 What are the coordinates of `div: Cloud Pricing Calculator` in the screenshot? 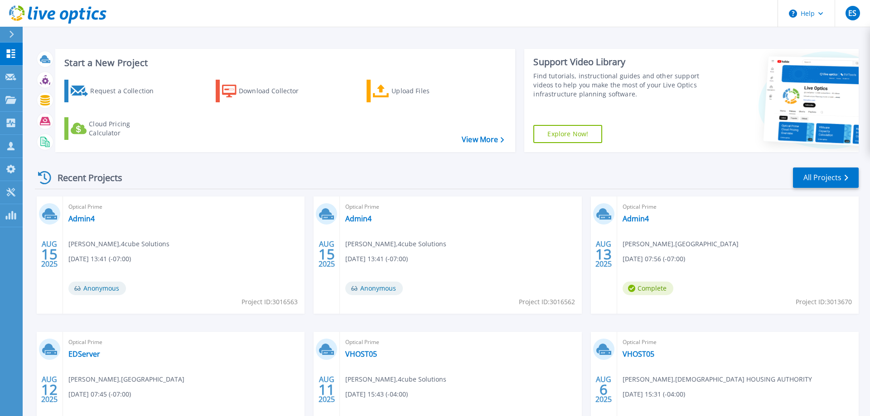 It's located at (125, 129).